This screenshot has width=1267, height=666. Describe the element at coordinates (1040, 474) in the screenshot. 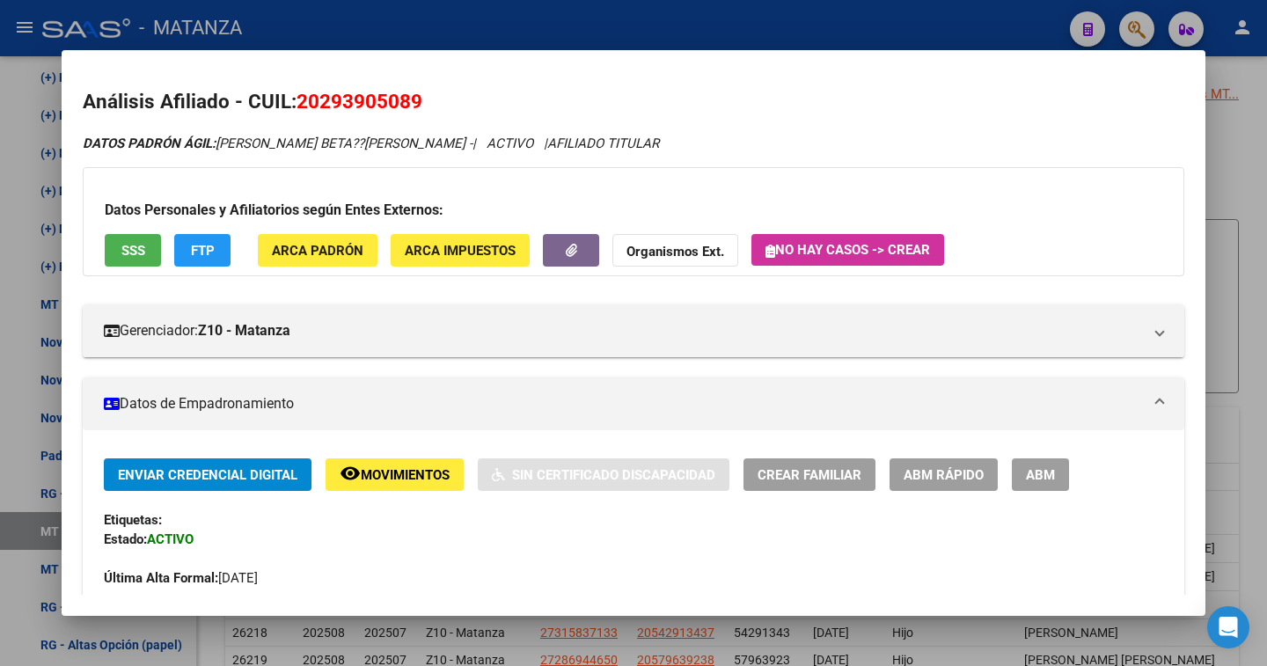

I see `button: ABM` at that location.